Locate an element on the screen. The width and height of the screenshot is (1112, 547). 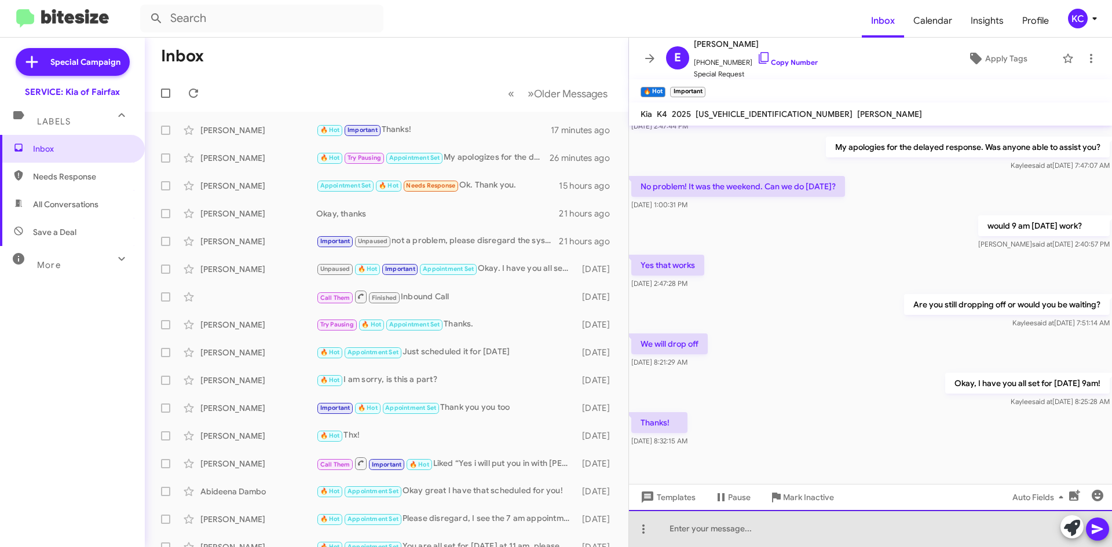
span: All Conversations is located at coordinates (65, 204).